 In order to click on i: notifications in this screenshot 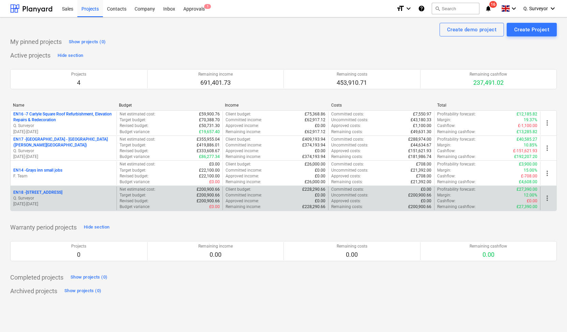, I will do `click(488, 9)`.